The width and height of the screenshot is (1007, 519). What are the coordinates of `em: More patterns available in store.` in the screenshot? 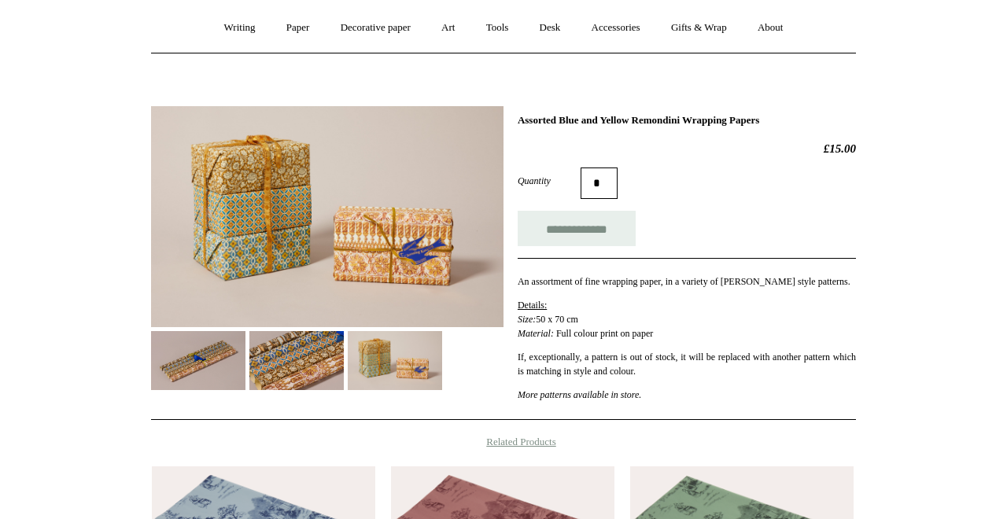 It's located at (579, 395).